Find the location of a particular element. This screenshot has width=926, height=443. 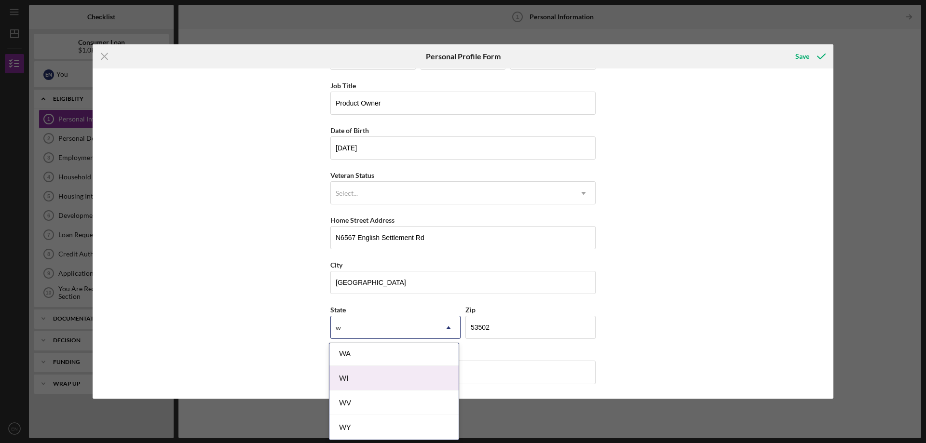

label: Date of Birth is located at coordinates (349, 130).